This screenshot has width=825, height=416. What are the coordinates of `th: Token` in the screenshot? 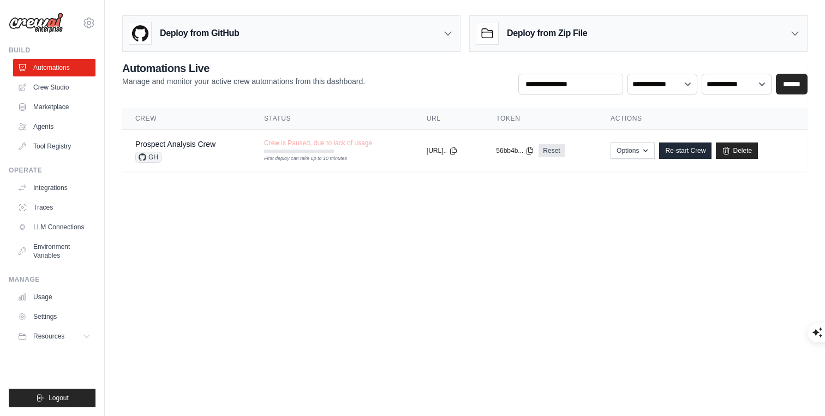 It's located at (540, 118).